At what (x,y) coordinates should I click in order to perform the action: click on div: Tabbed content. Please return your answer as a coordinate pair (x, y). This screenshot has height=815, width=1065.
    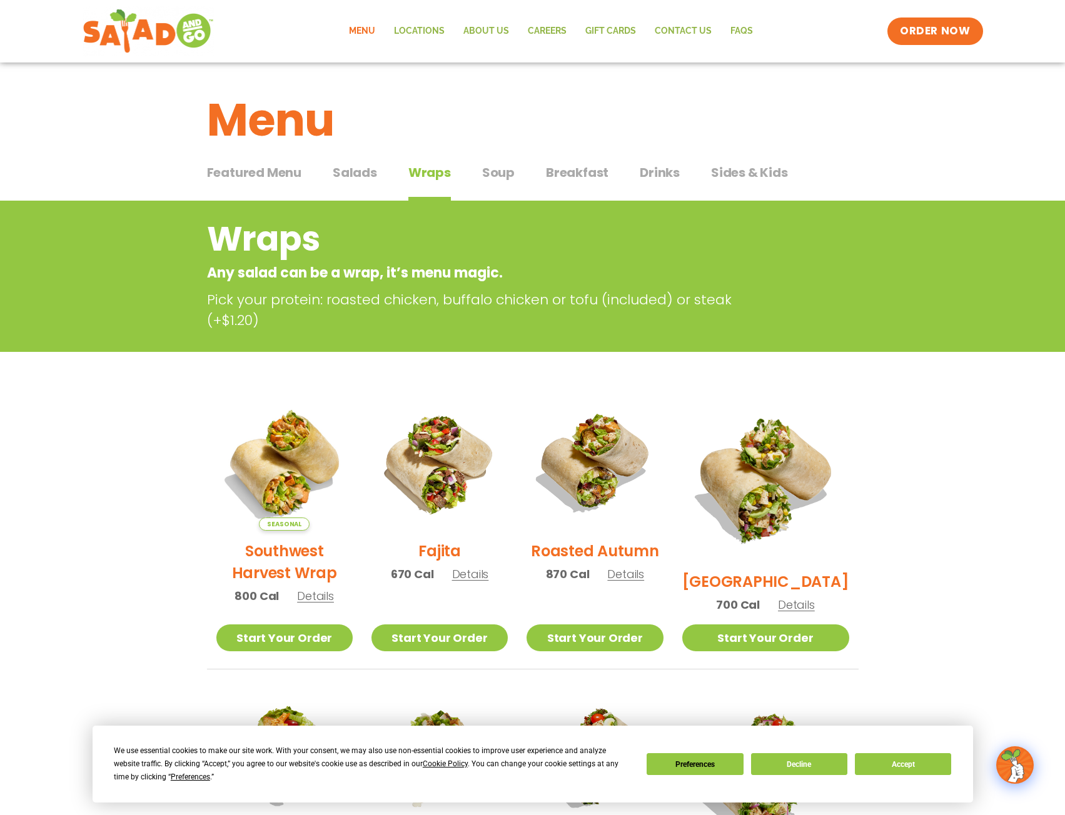
    Looking at the image, I should click on (533, 180).